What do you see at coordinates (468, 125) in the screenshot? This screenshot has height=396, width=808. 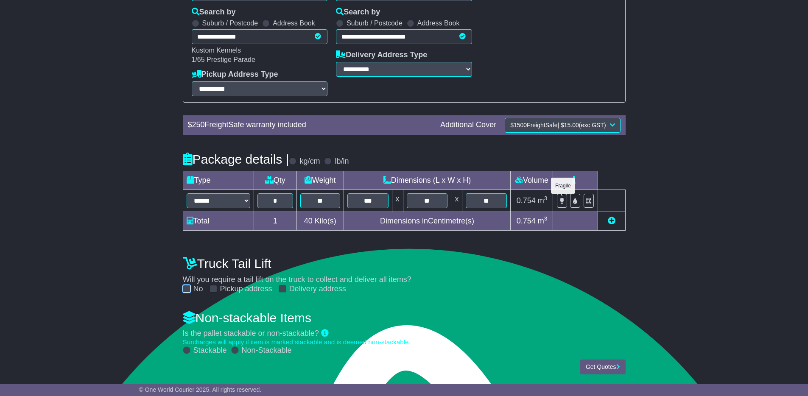 I see `div: Additional Cover` at bounding box center [468, 125].